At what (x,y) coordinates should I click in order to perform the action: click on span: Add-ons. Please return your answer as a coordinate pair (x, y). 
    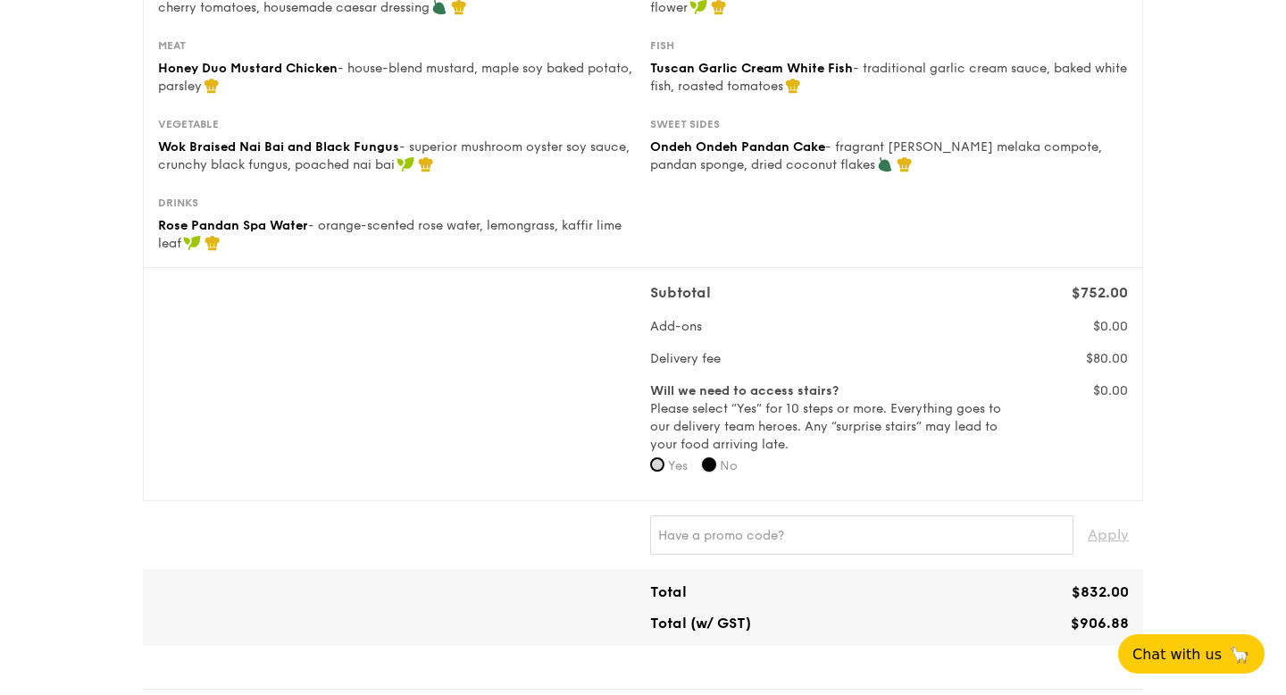
    Looking at the image, I should click on (676, 326).